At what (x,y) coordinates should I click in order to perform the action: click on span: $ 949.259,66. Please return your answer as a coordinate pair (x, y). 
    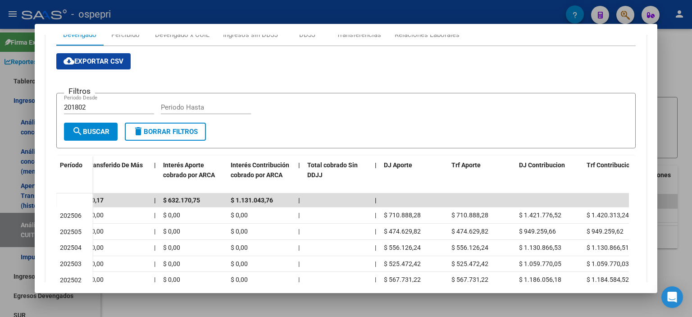
    Looking at the image, I should click on (537, 231).